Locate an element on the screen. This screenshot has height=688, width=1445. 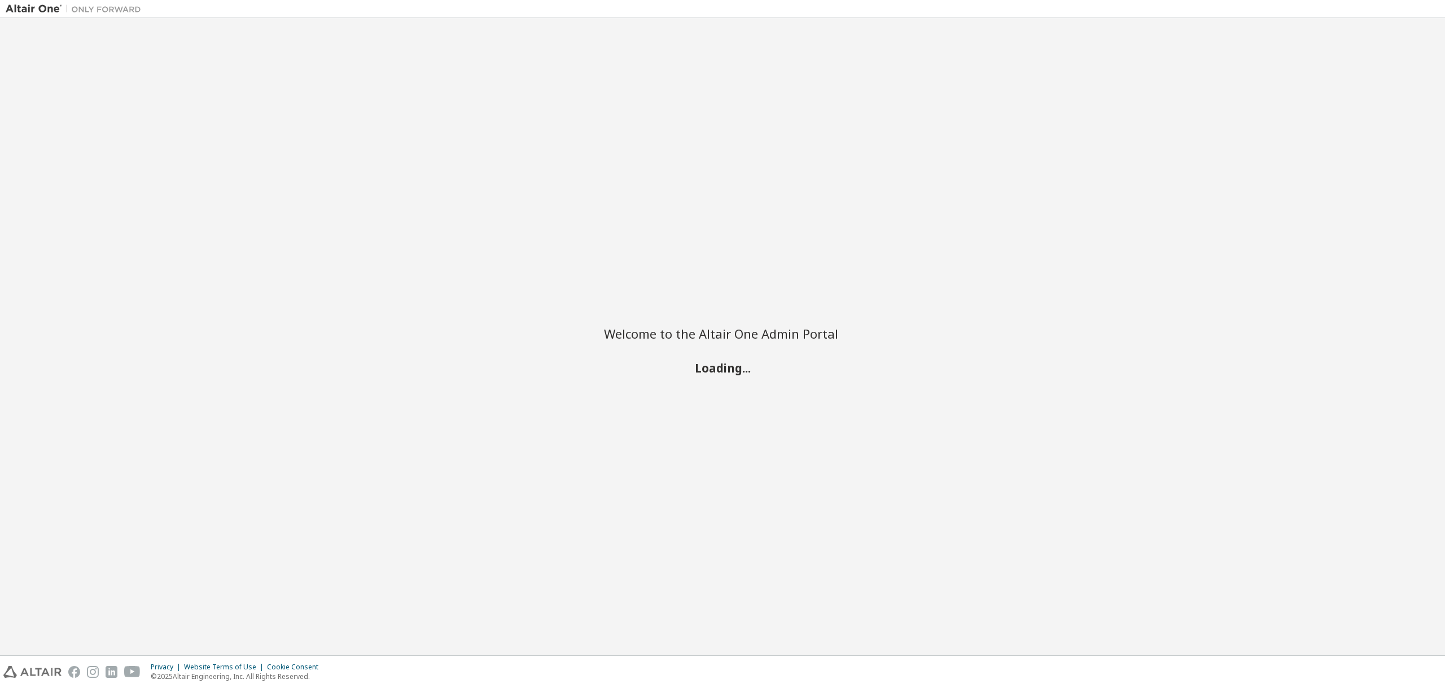
img: facebook.svg is located at coordinates (74, 672).